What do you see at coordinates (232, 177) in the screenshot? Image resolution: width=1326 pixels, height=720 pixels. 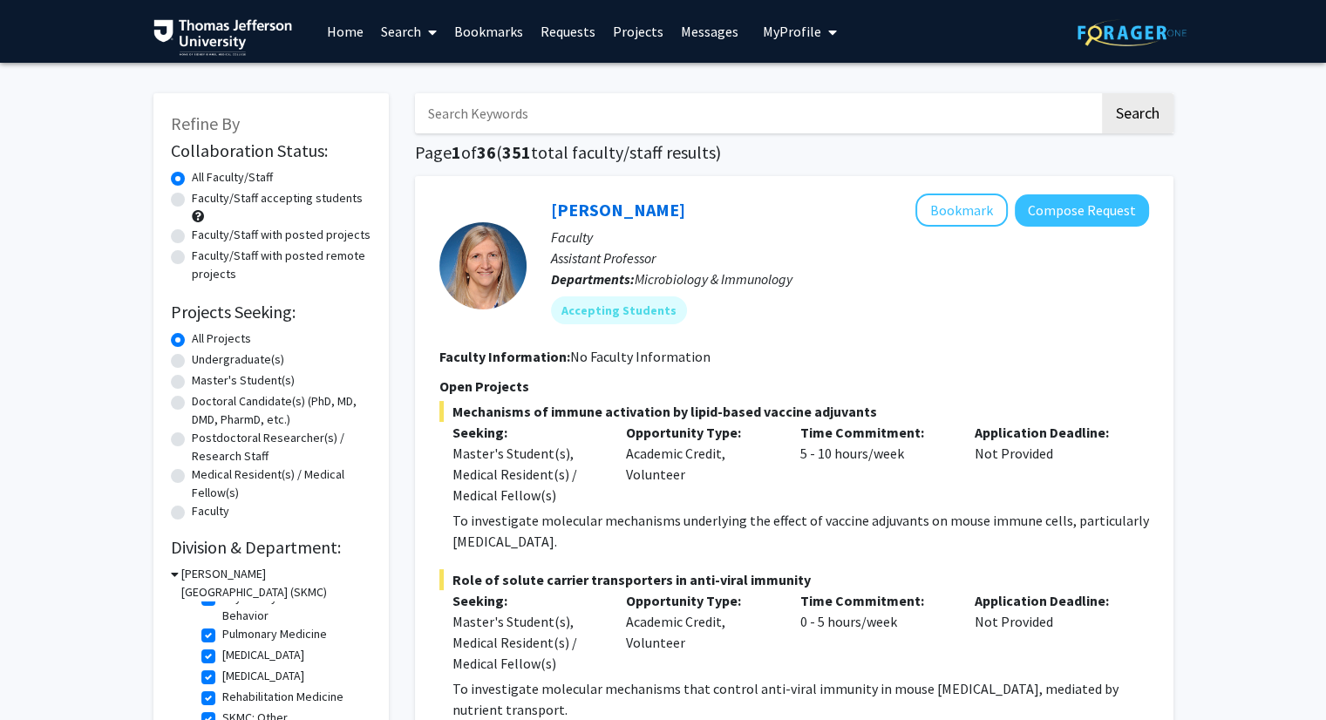 I see `label: All Faculty/Staff` at bounding box center [232, 177].